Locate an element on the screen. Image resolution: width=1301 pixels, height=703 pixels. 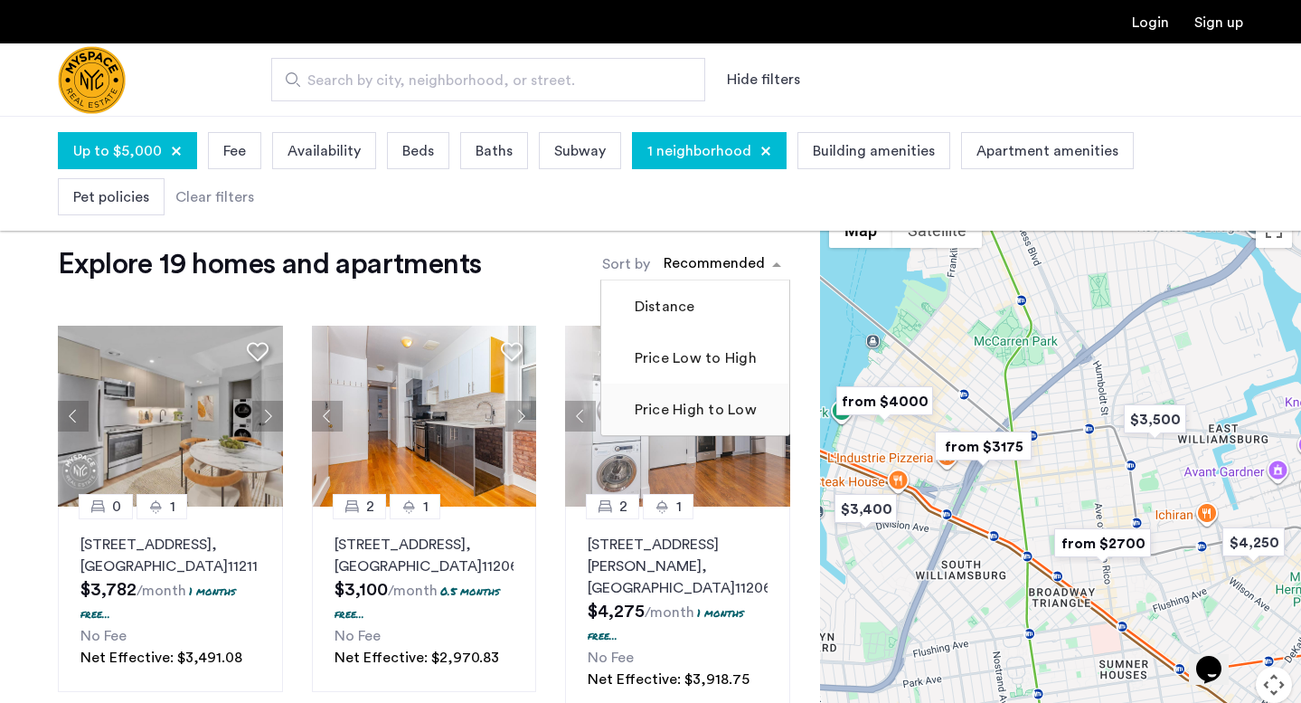
img: 1996_638221798011881986.jpeg is located at coordinates (677, 416).